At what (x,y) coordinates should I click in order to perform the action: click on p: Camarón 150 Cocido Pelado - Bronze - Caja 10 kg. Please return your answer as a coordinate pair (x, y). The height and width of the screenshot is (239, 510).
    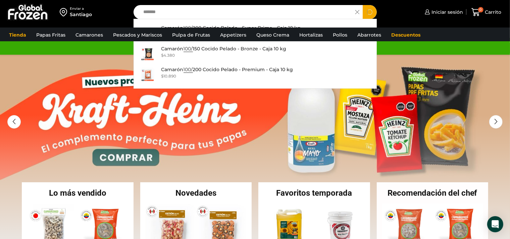
    Looking at the image, I should click on (224, 49).